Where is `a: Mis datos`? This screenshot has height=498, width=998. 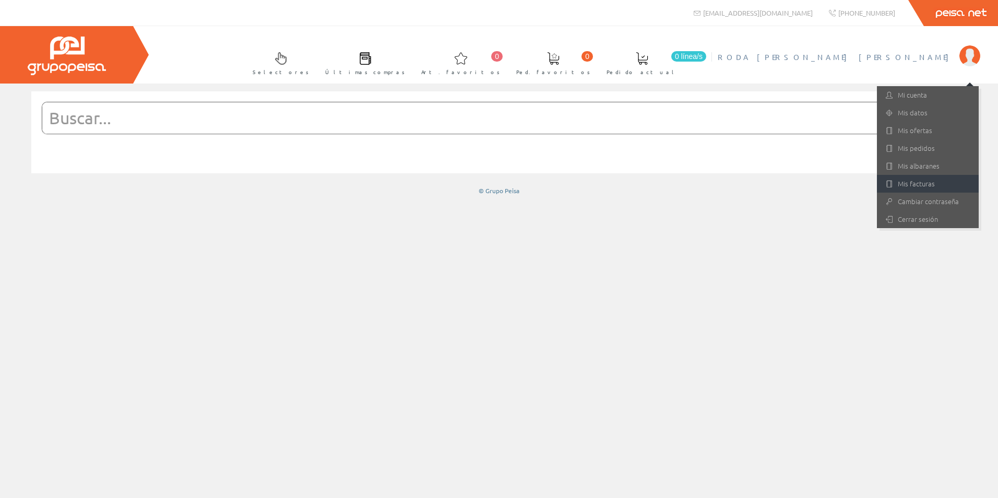
a: Mis datos is located at coordinates (927, 113).